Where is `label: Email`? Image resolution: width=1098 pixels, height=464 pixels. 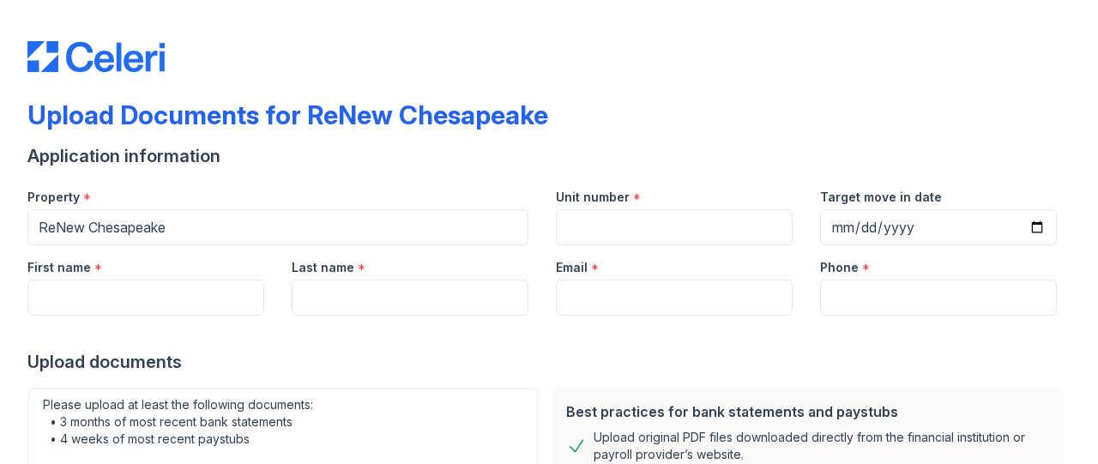 label: Email is located at coordinates (572, 268).